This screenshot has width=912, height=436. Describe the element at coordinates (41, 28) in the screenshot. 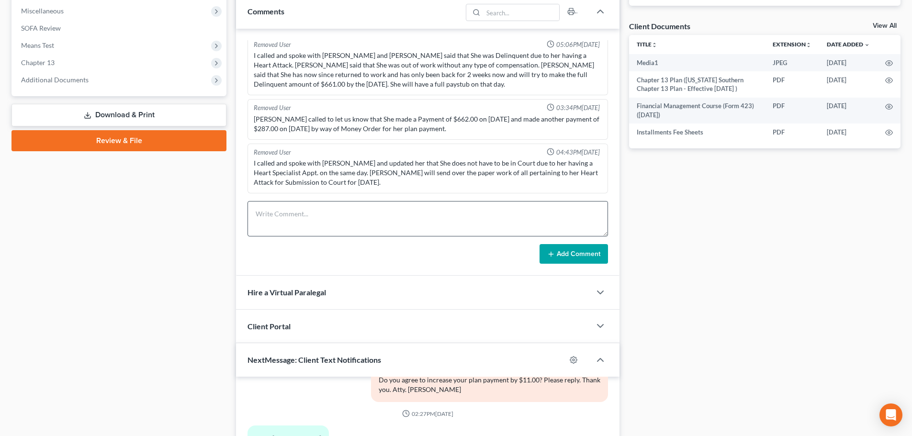

I see `span: SOFA Review` at that location.